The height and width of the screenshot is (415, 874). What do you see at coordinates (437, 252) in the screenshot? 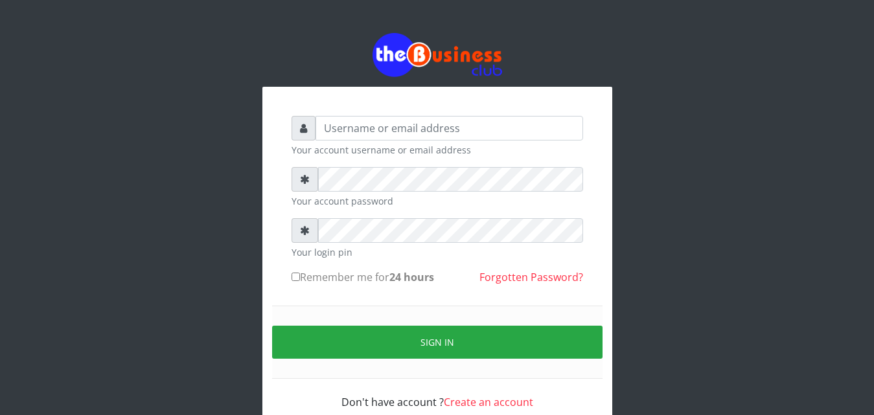
I see `small: Your login pin` at bounding box center [437, 252].